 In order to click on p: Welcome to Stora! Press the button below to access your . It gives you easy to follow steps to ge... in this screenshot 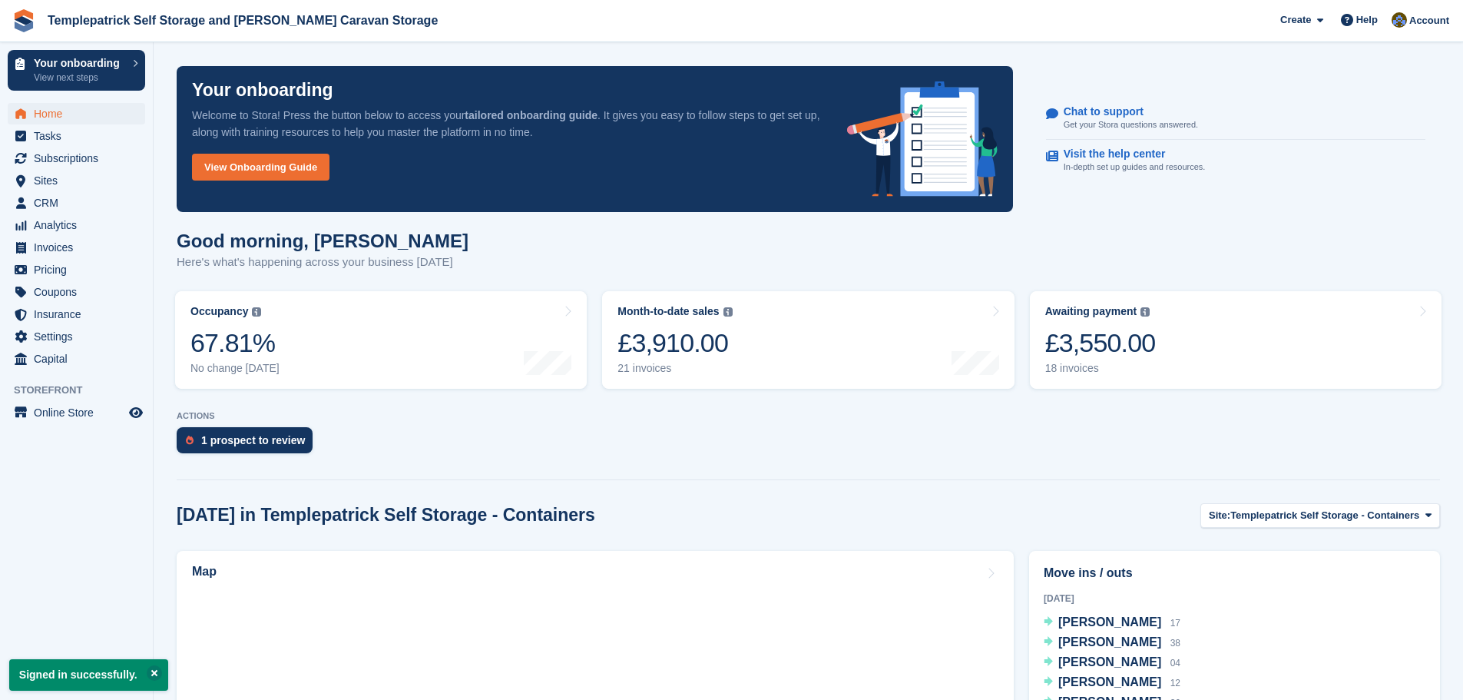, I will do `click(507, 124)`.